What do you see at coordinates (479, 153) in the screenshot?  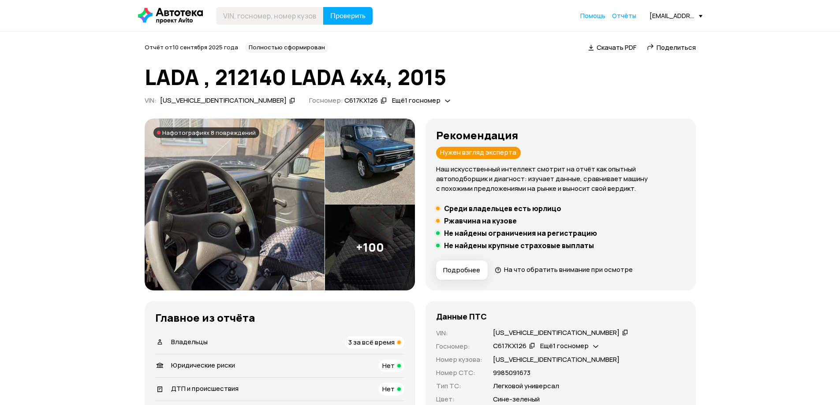 I see `div: Нужен взгляд эксперта` at bounding box center [479, 153].